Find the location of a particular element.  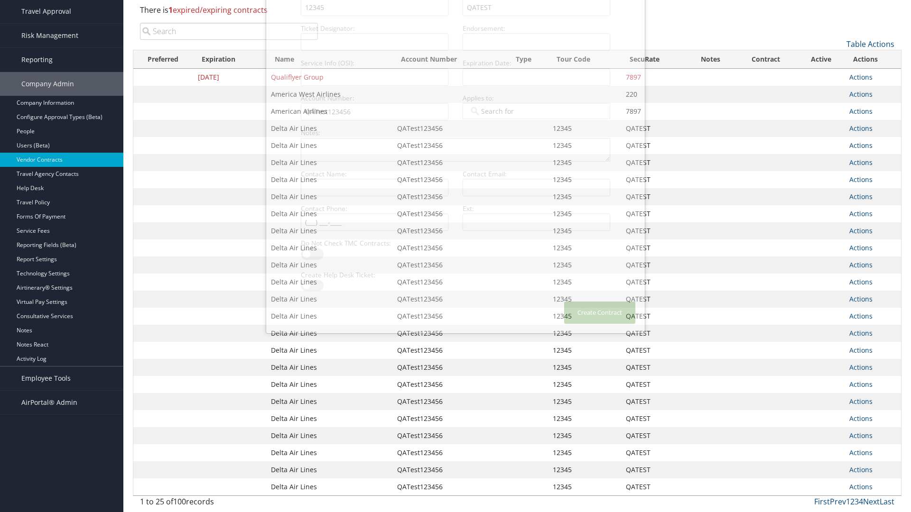

label: Ticket Designator: is located at coordinates (374, 28).